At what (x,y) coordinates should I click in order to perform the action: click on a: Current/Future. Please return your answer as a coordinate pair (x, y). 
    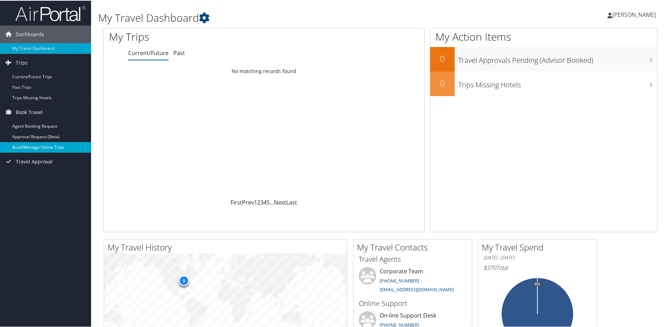
    Looking at the image, I should click on (148, 52).